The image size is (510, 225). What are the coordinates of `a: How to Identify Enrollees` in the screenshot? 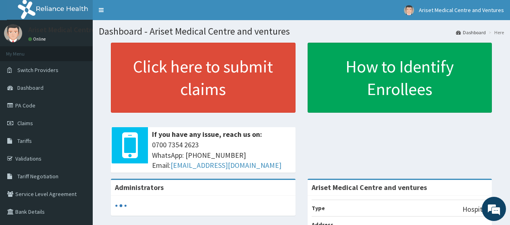 It's located at (400, 78).